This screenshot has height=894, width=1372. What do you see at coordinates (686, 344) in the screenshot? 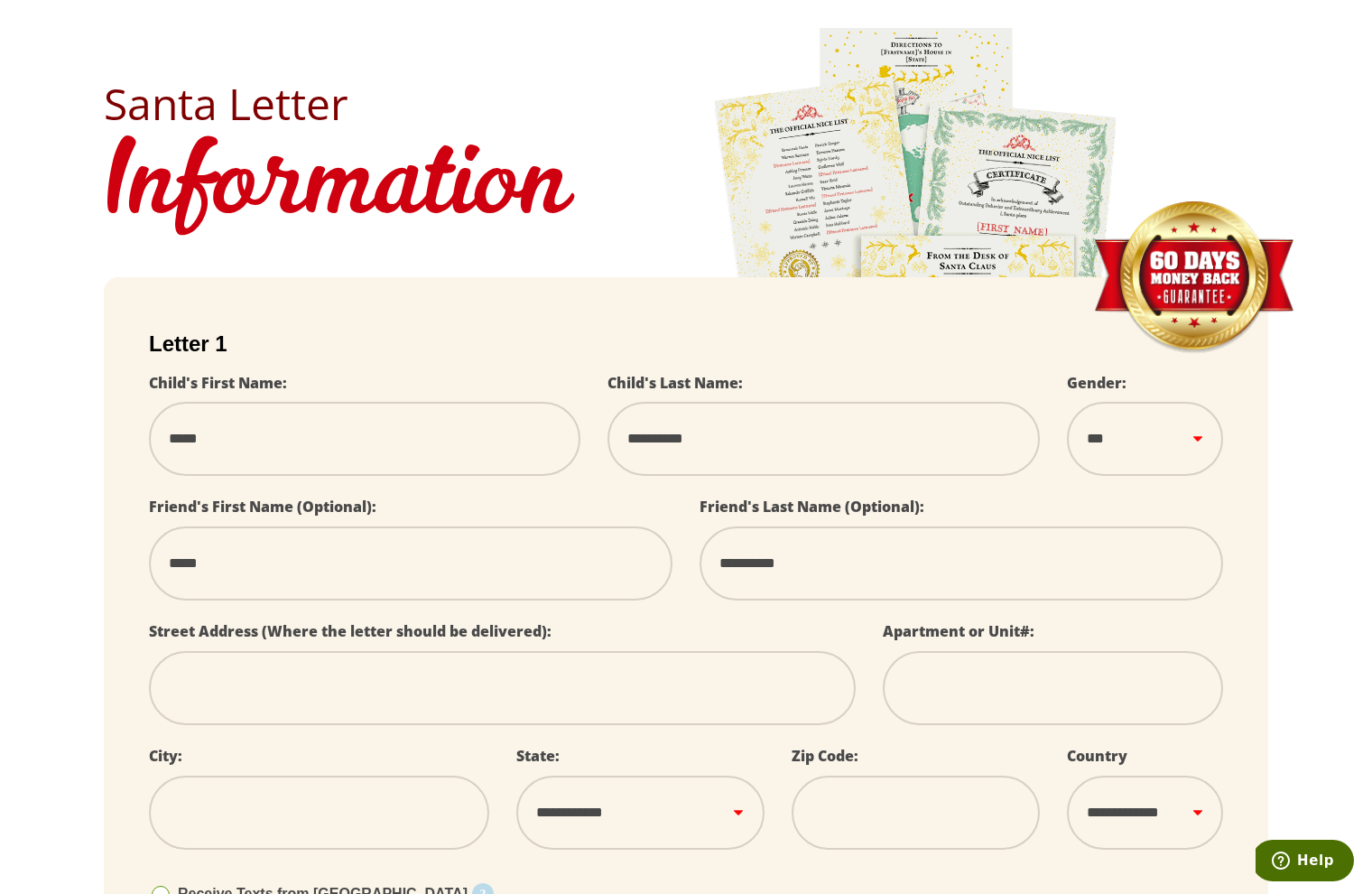
I see `h2: Letter 1` at bounding box center [686, 344].